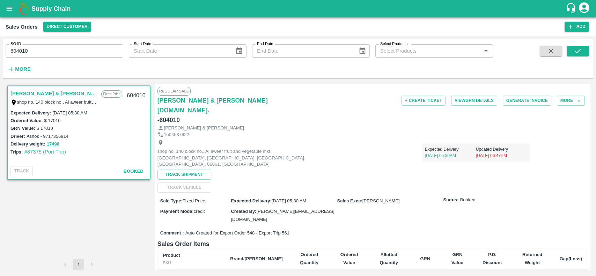 Image resolution: width=596 pixels, height=276 pixels. Describe the element at coordinates (450, 149) in the screenshot. I see `p: Expected Delivery` at that location.